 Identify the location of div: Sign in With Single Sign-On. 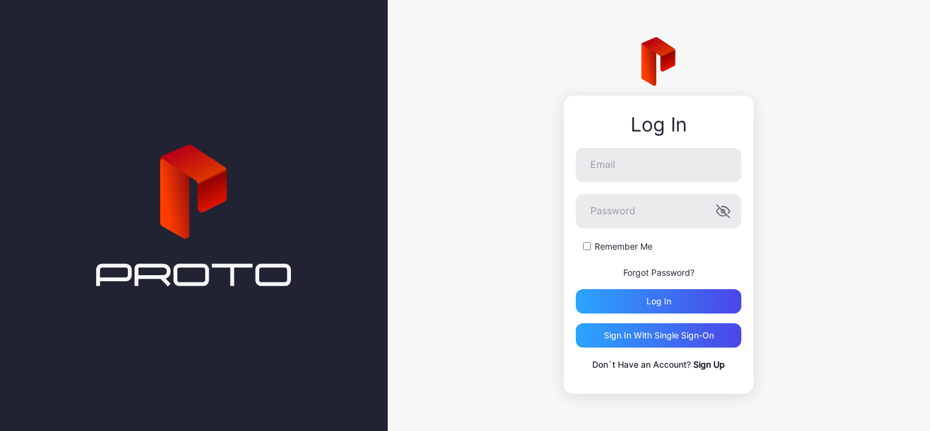
(658, 335).